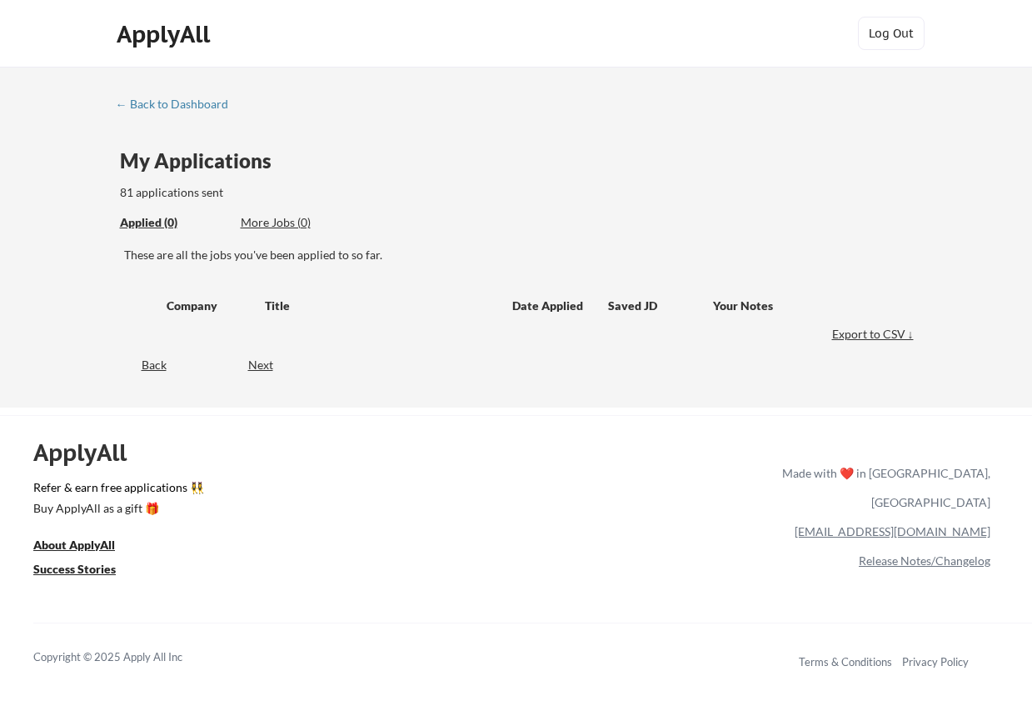 The height and width of the screenshot is (721, 1032). What do you see at coordinates (178, 106) in the screenshot?
I see `a: ← Back to Dashboard` at bounding box center [178, 106].